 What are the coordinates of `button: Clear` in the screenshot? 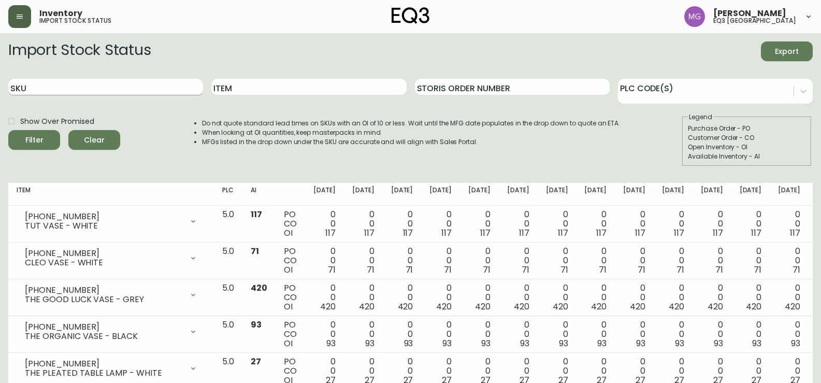 It's located at (94, 140).